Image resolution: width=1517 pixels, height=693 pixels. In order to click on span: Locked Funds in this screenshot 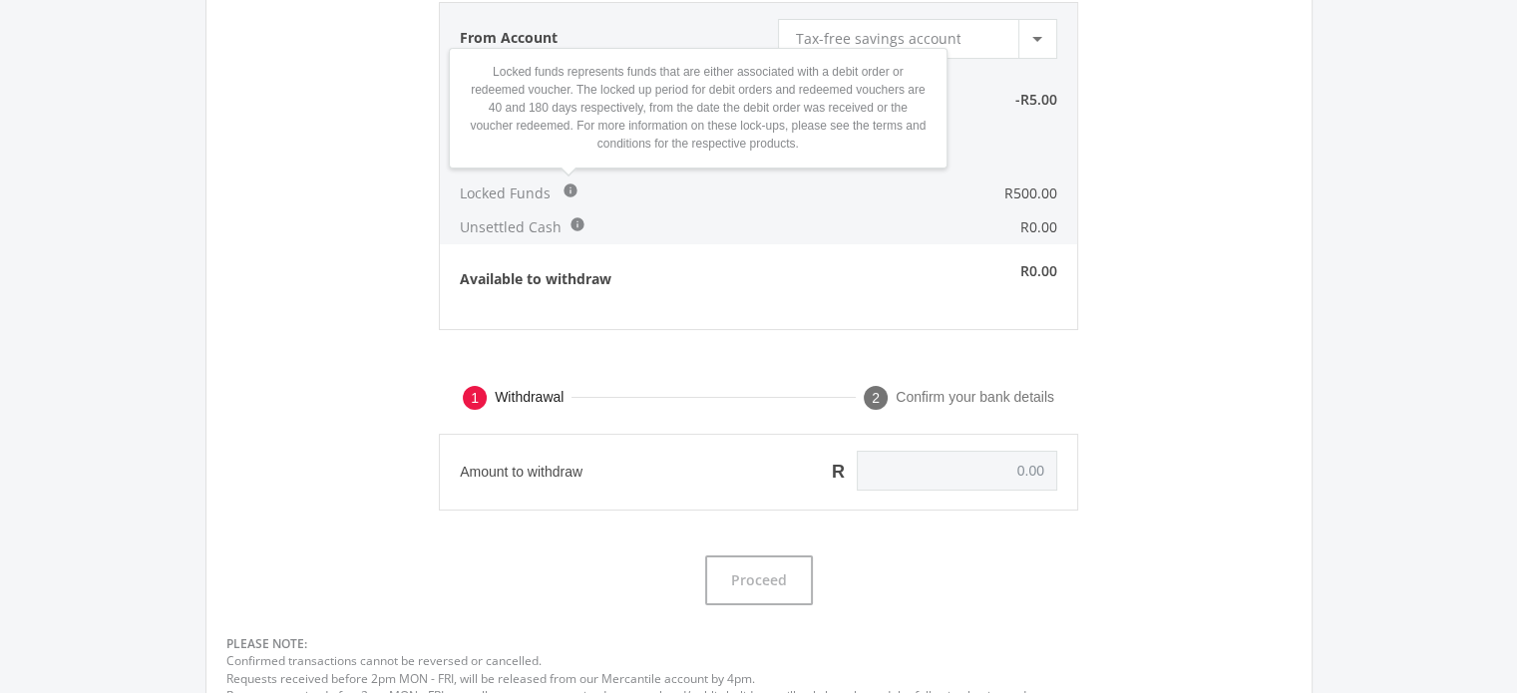, I will do `click(505, 192)`.